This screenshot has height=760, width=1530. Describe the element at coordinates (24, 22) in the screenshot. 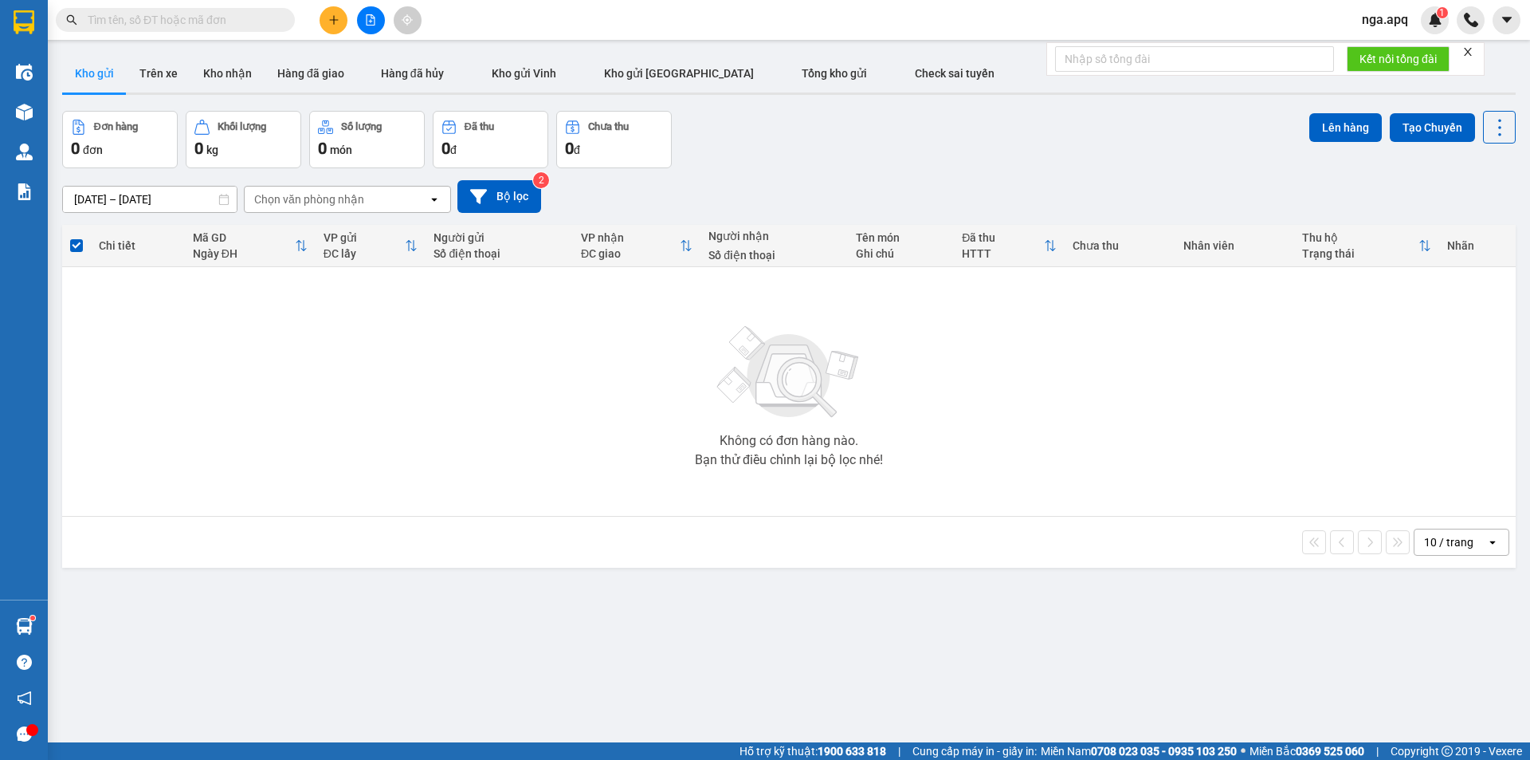

I see `img: logo-vxr` at that location.